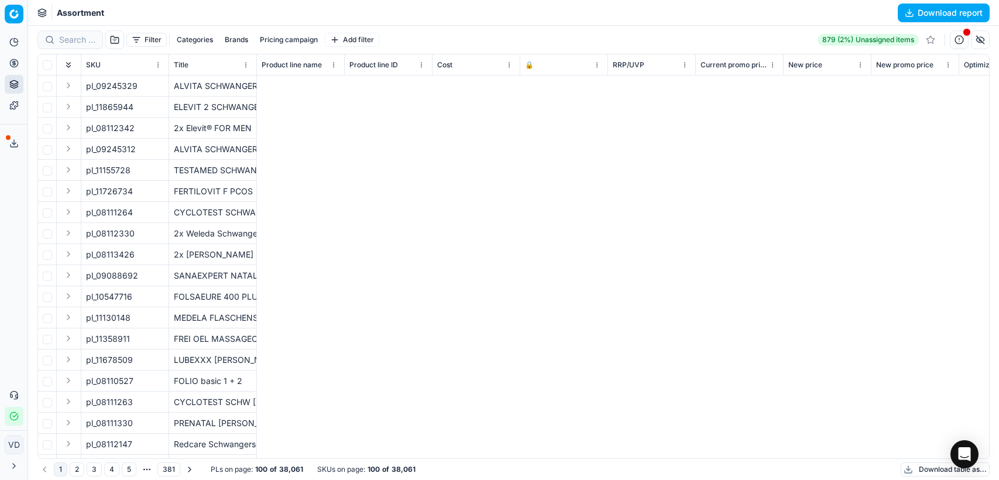 This screenshot has height=480, width=999. I want to click on div: CYCLOTEST SCHWANGER 25MLU x2, so click(212, 212).